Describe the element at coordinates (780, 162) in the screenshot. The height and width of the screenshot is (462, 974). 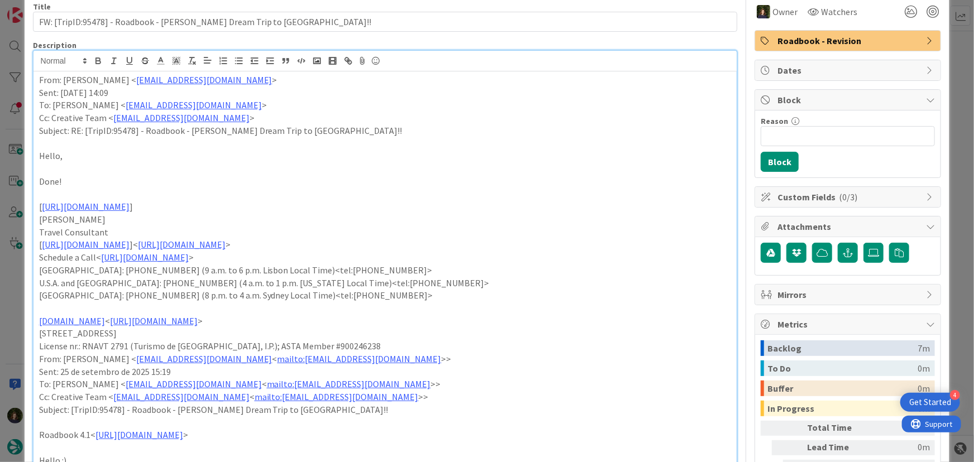
I see `button: Block` at that location.